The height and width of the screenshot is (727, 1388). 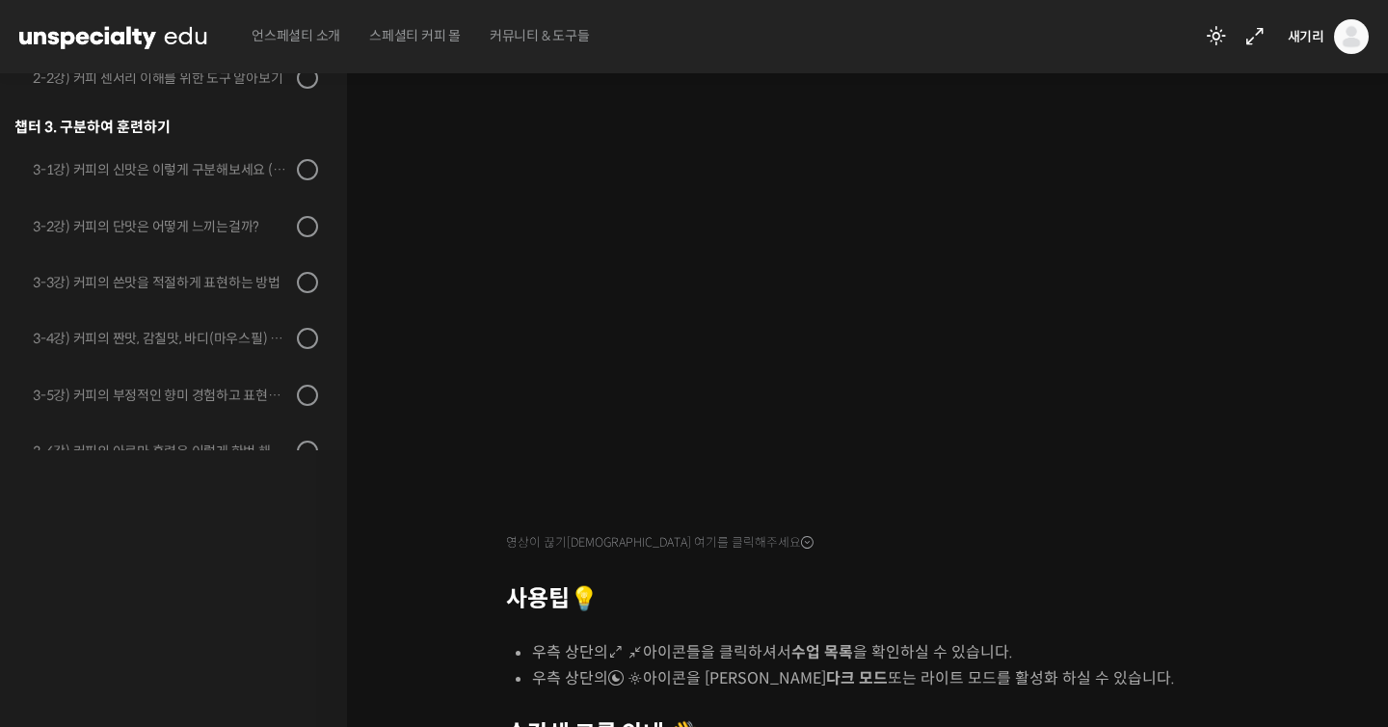 I want to click on b: 수업 목록, so click(x=822, y=651).